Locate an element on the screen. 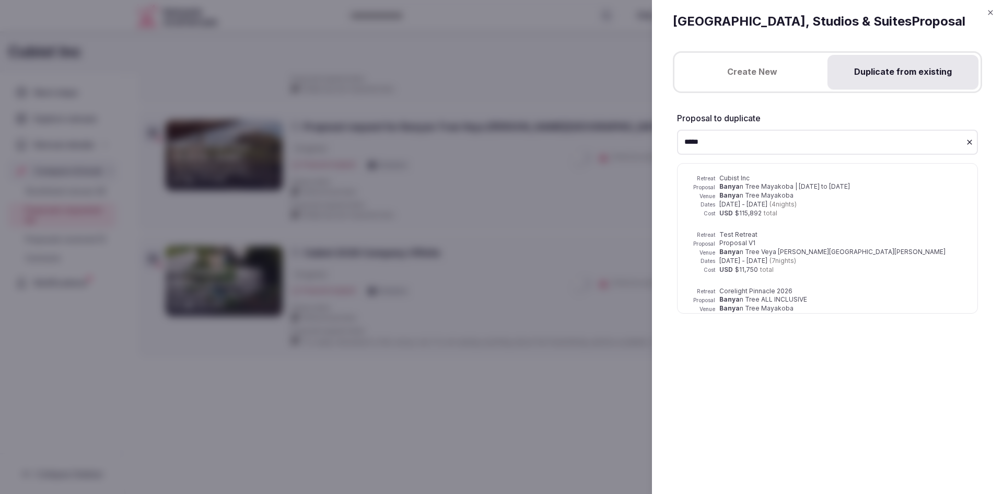  button: Duplicate from existing is located at coordinates (903, 72).